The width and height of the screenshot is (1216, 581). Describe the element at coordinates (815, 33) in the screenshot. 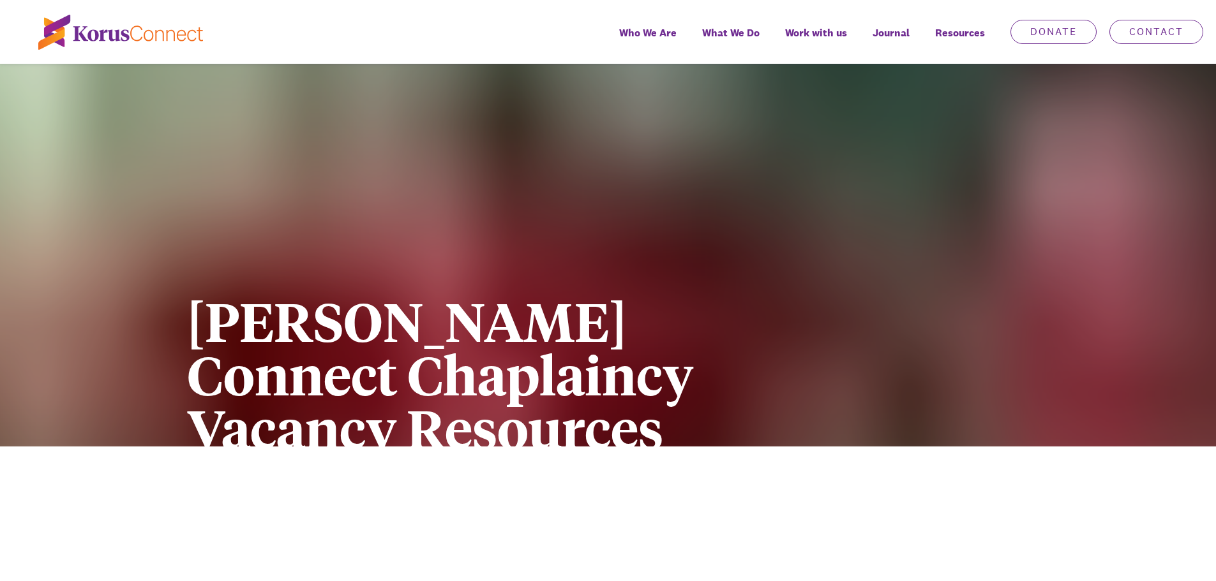

I see `span: Work with us` at that location.